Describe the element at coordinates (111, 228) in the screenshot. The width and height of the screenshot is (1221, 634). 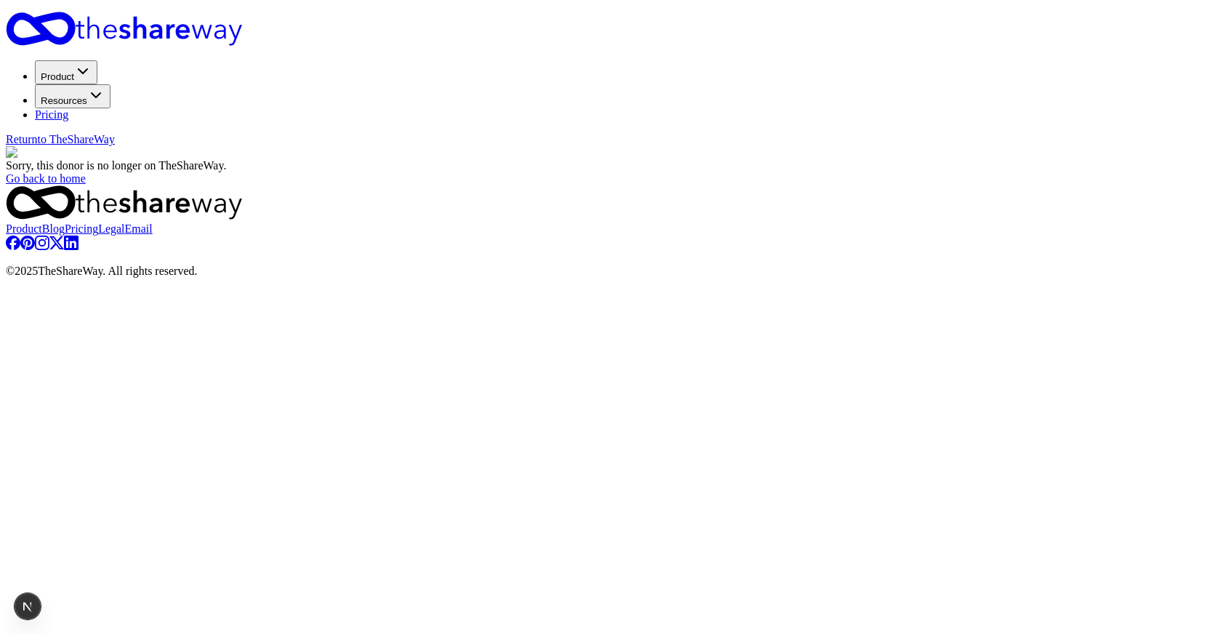
I see `a: Legal` at that location.